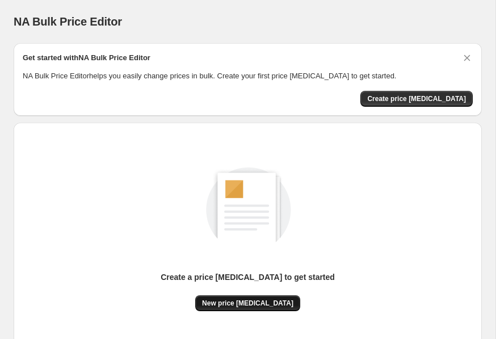  I want to click on button: Dismiss card, so click(467, 58).